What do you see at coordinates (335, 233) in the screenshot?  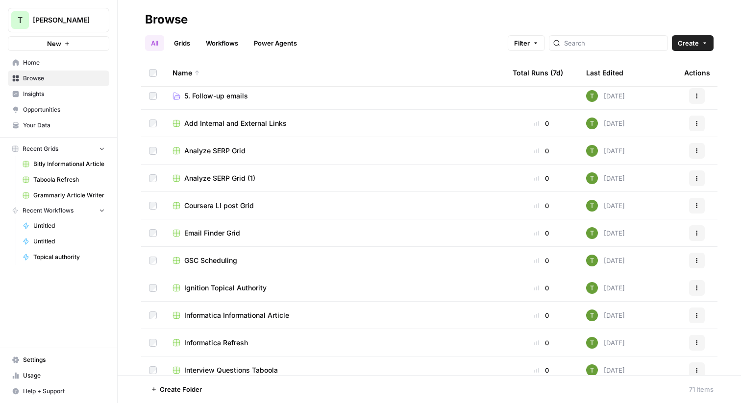 I see `a: Email Finder Grid` at bounding box center [335, 233].